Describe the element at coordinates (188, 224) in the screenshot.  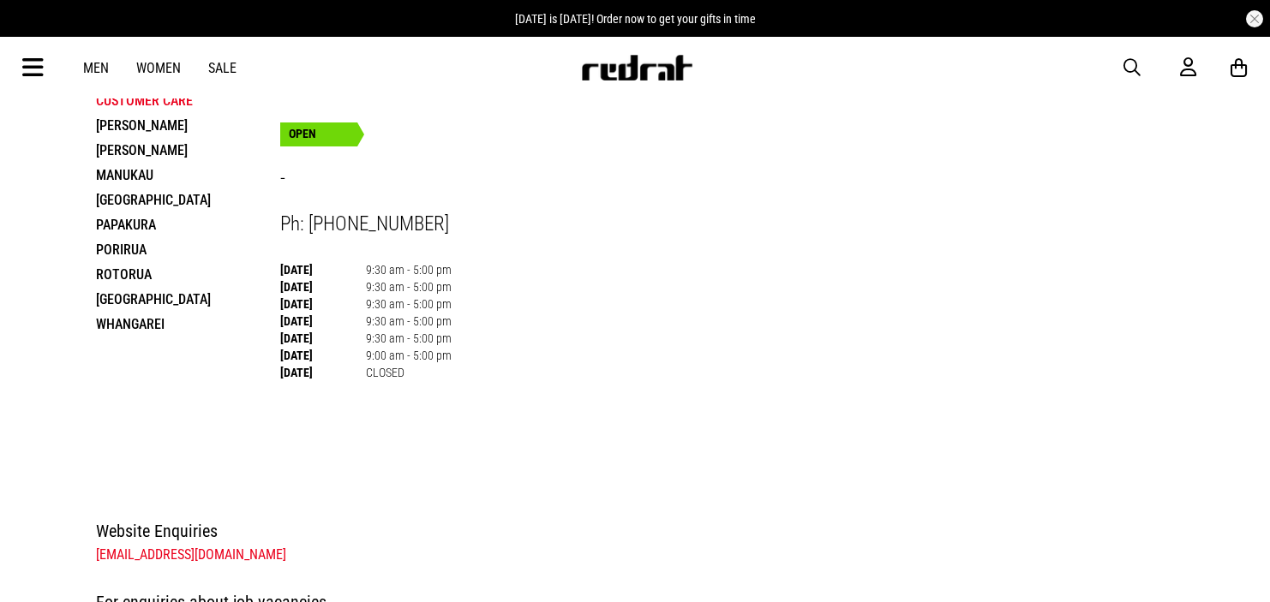
I see `li: Papakura` at that location.